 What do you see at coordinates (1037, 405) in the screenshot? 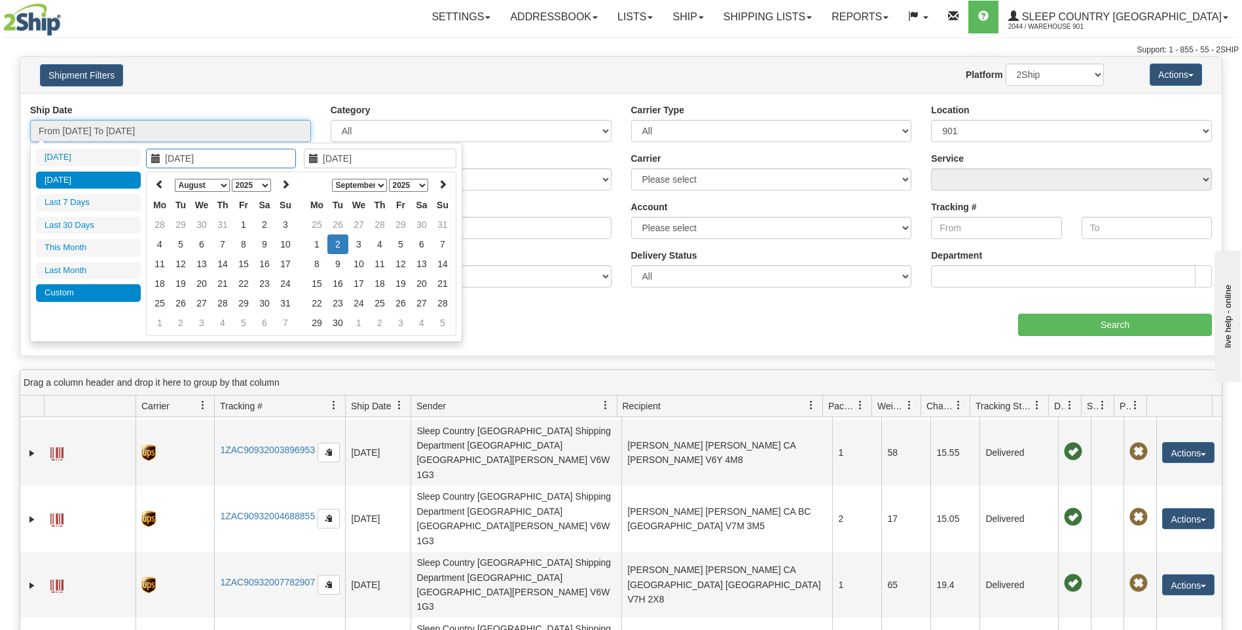
I see `a: Tracking Status filter column settings` at bounding box center [1037, 405].